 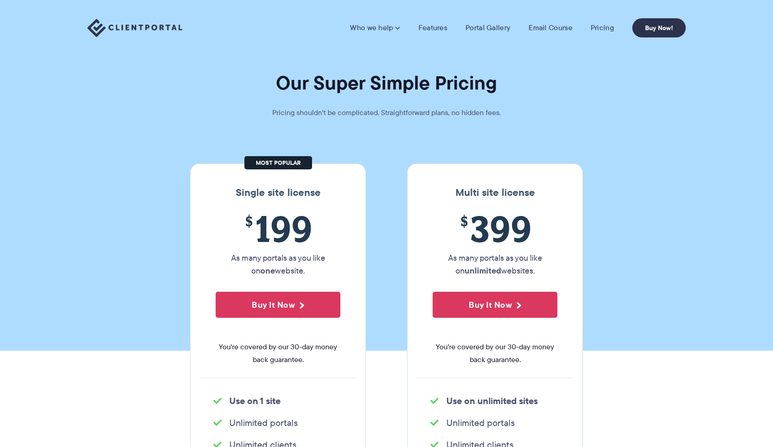 I want to click on a: Buy Now!, so click(x=659, y=28).